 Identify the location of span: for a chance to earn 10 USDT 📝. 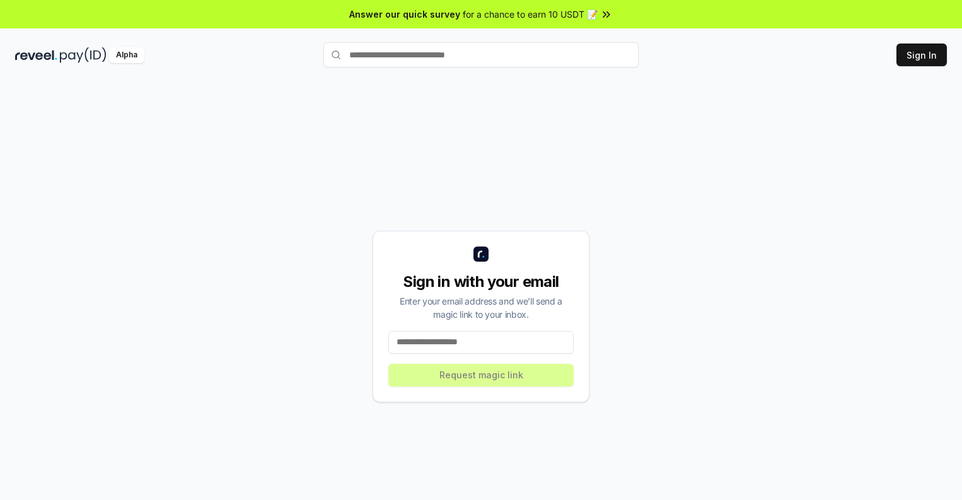
(530, 14).